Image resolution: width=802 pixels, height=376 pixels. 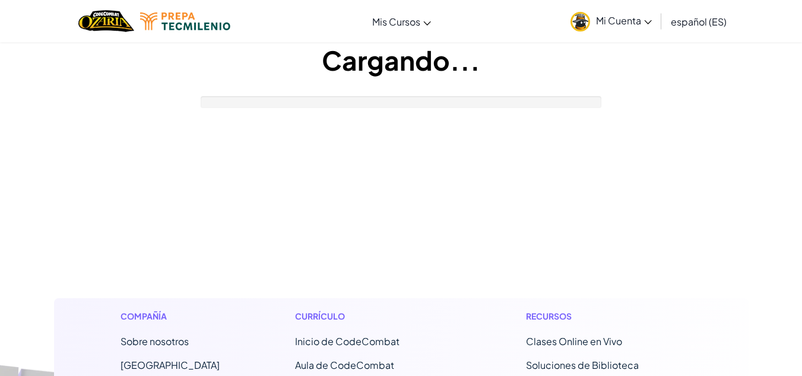 I want to click on span: Inicio de CodeCombat, so click(x=347, y=341).